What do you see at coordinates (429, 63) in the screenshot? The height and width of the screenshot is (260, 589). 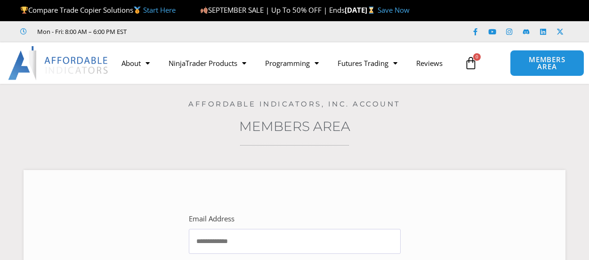 I see `a: Reviews` at bounding box center [429, 63].